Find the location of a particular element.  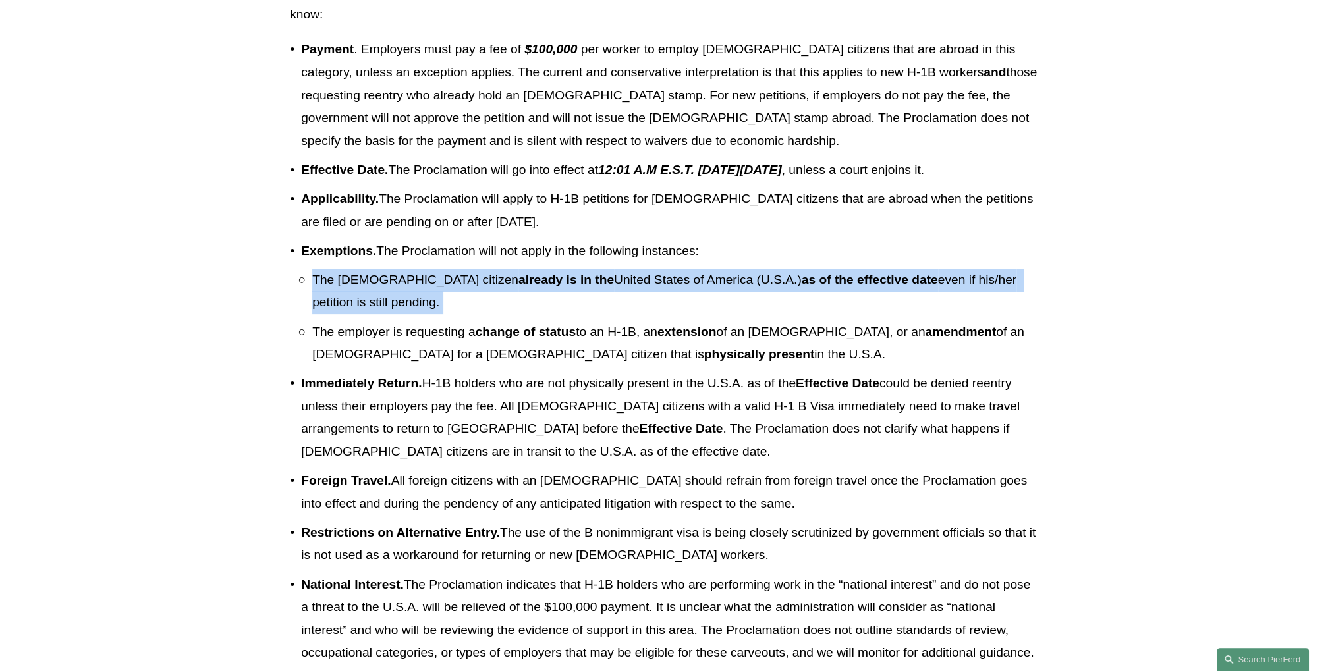

p: The Proclamation will go into effect at , unless a court enjoins it. is located at coordinates (670, 170).